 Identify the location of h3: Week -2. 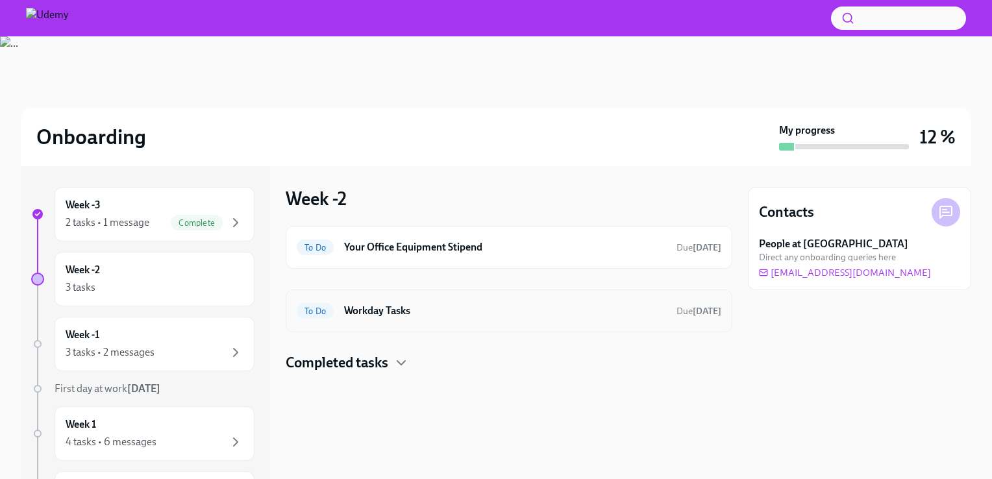
(316, 199).